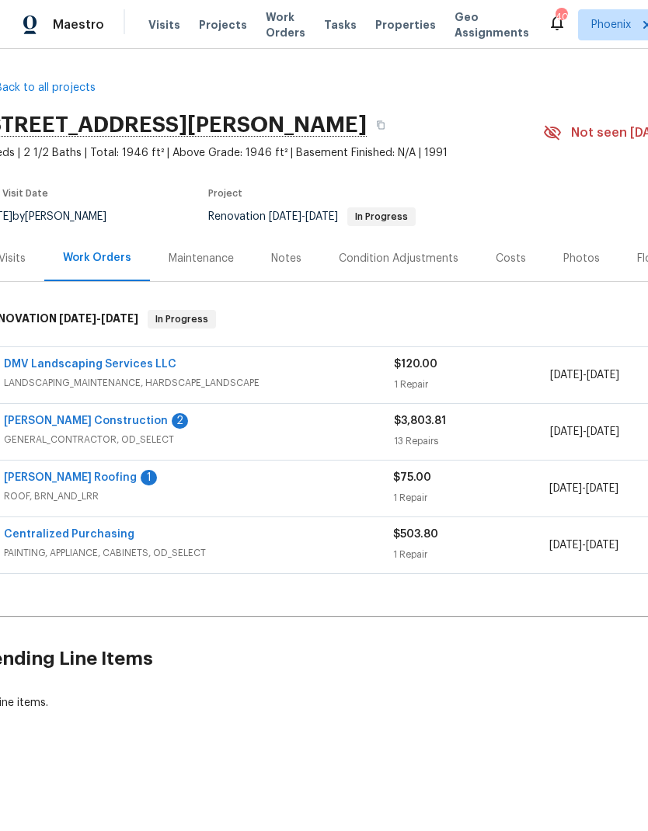 The image size is (648, 831). What do you see at coordinates (97, 258) in the screenshot?
I see `div: Work Orders` at bounding box center [97, 258].